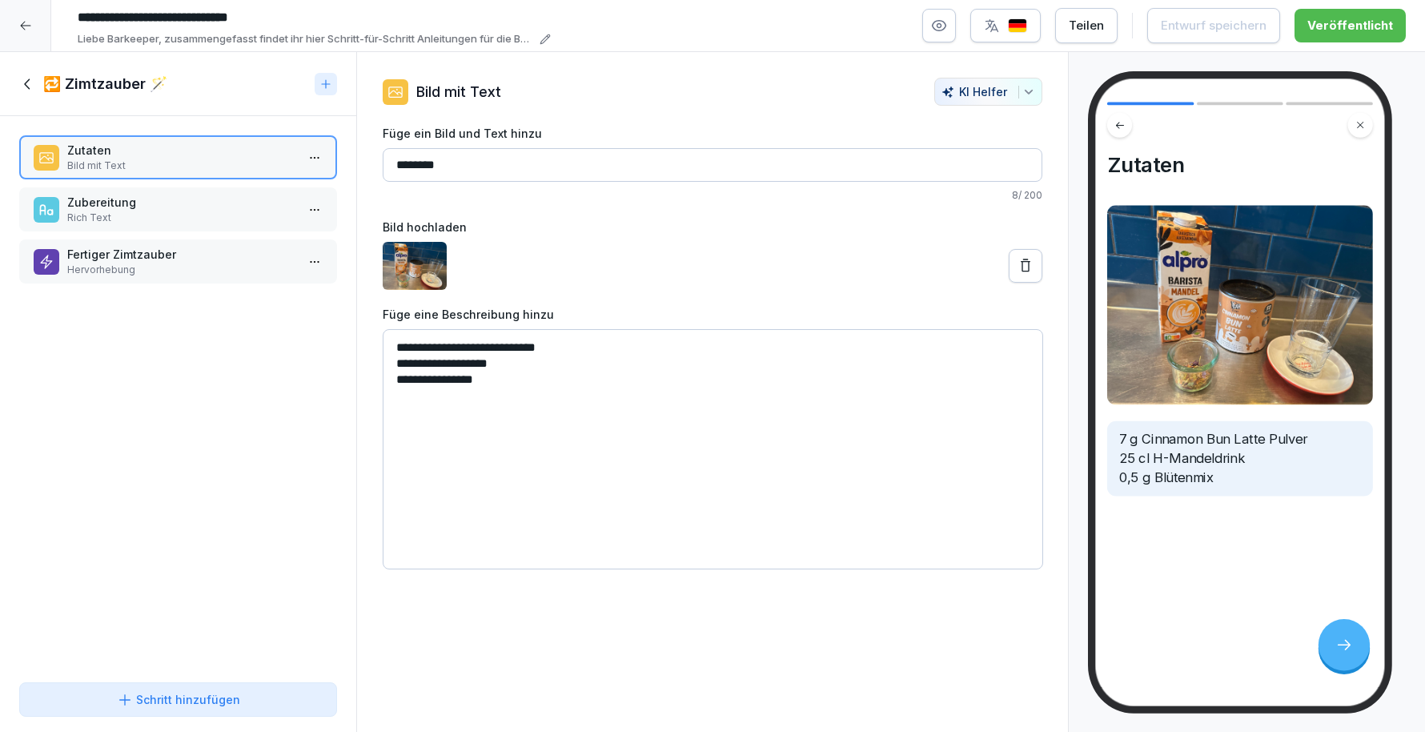 Image resolution: width=1425 pixels, height=732 pixels. What do you see at coordinates (1086, 26) in the screenshot?
I see `button: Teilen` at bounding box center [1086, 26].